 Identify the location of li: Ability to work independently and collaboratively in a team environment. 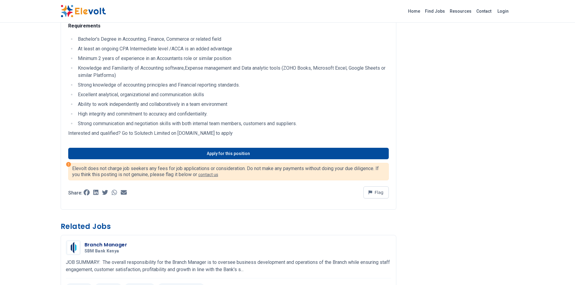
(232, 104).